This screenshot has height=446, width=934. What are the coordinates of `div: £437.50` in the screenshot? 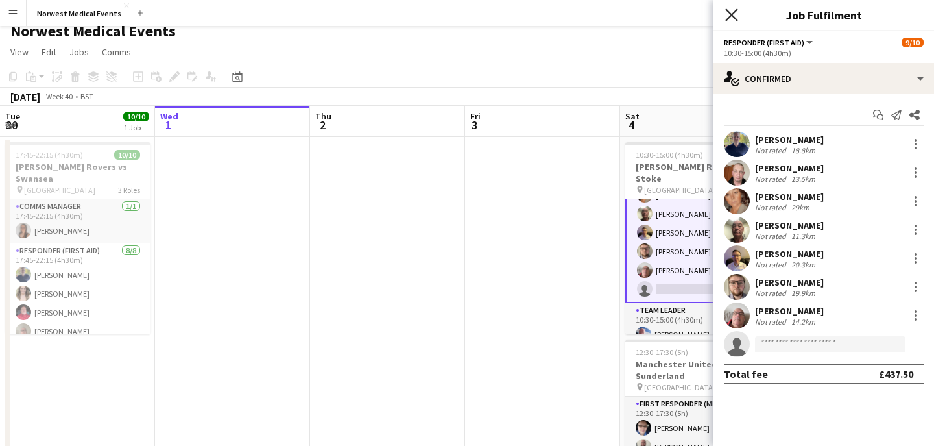 It's located at (896, 374).